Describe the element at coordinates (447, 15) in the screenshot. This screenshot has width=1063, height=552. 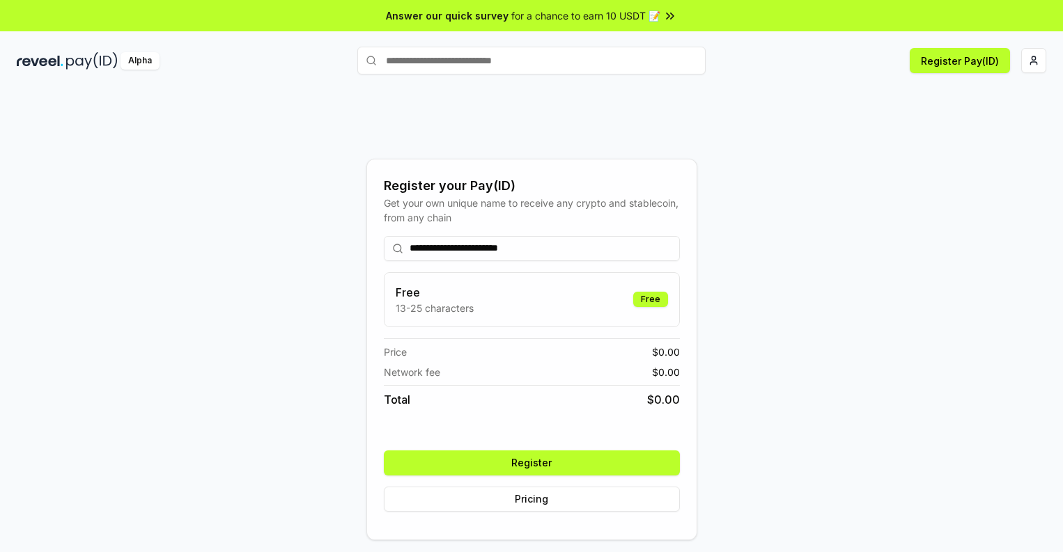
I see `span: Answer our quick survey` at that location.